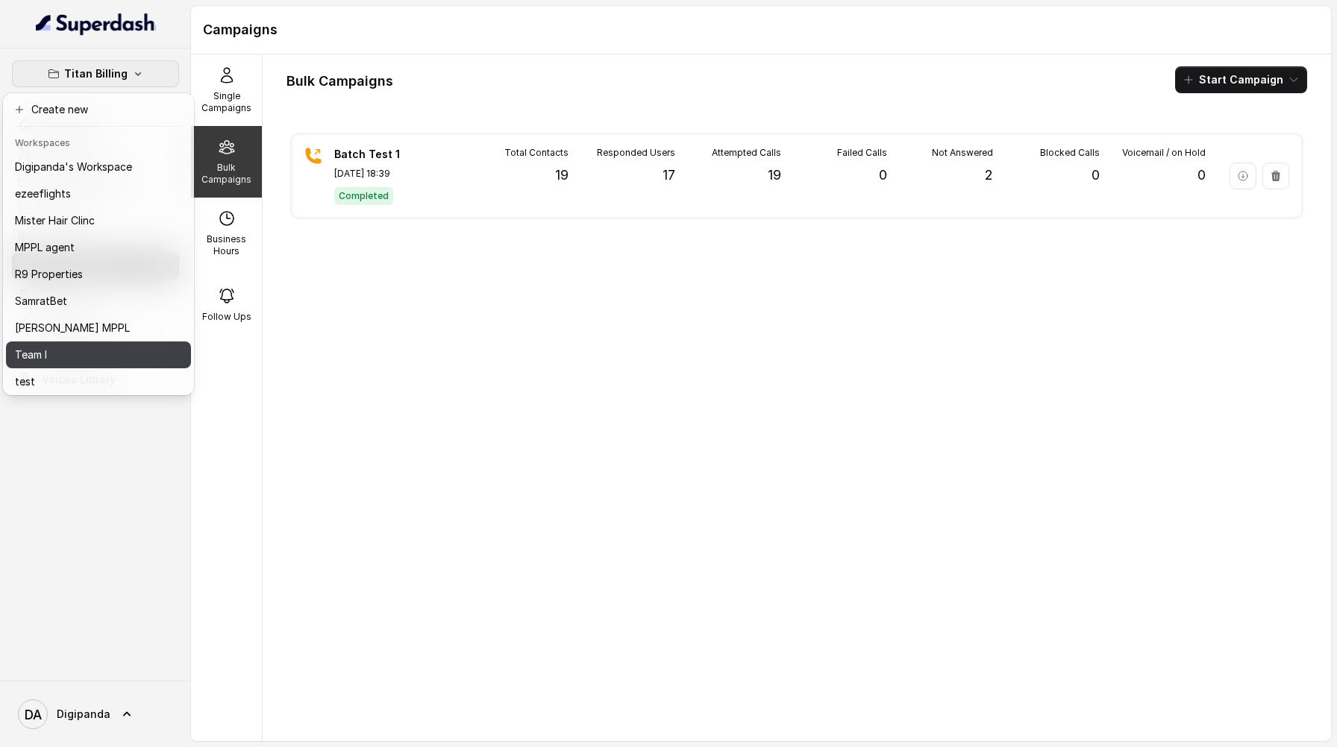 This screenshot has height=747, width=1337. Describe the element at coordinates (98, 244) in the screenshot. I see `div: Titan Billing` at that location.